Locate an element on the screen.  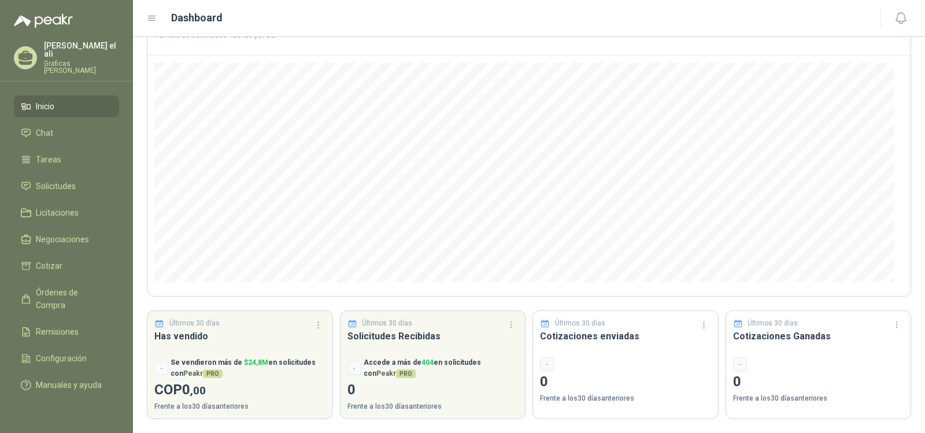
span: Tareas is located at coordinates (49, 160).